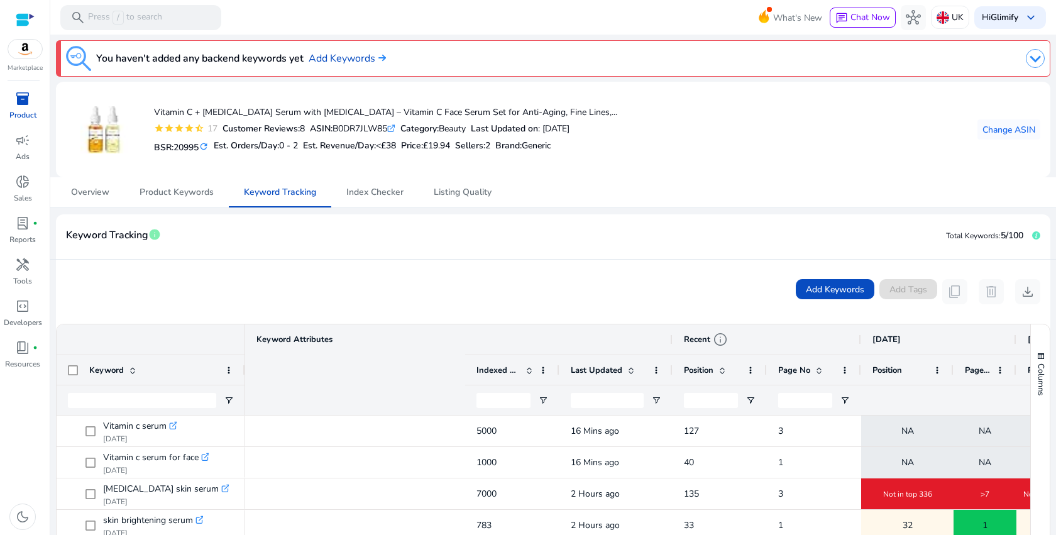  I want to click on b: Customer Reviews:, so click(261, 128).